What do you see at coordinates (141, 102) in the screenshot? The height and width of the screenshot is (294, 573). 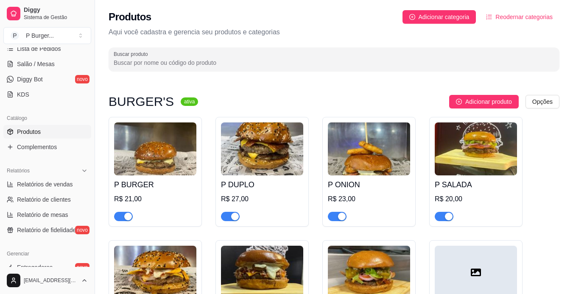 I see `h3: BURGER'S` at bounding box center [141, 102].